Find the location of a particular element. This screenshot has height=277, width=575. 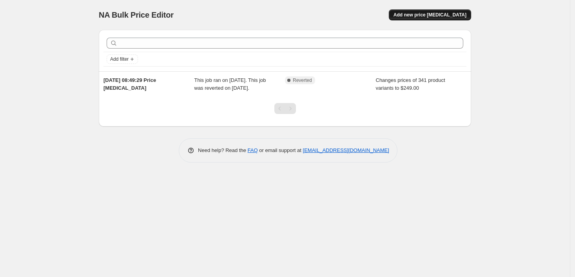

span: Add filter is located at coordinates (119, 59).